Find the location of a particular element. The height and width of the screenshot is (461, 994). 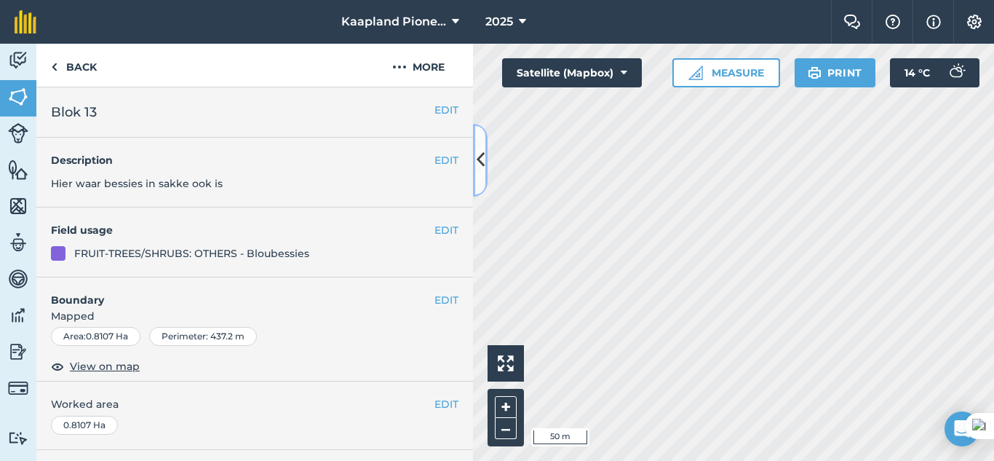

button: More is located at coordinates (419, 65).